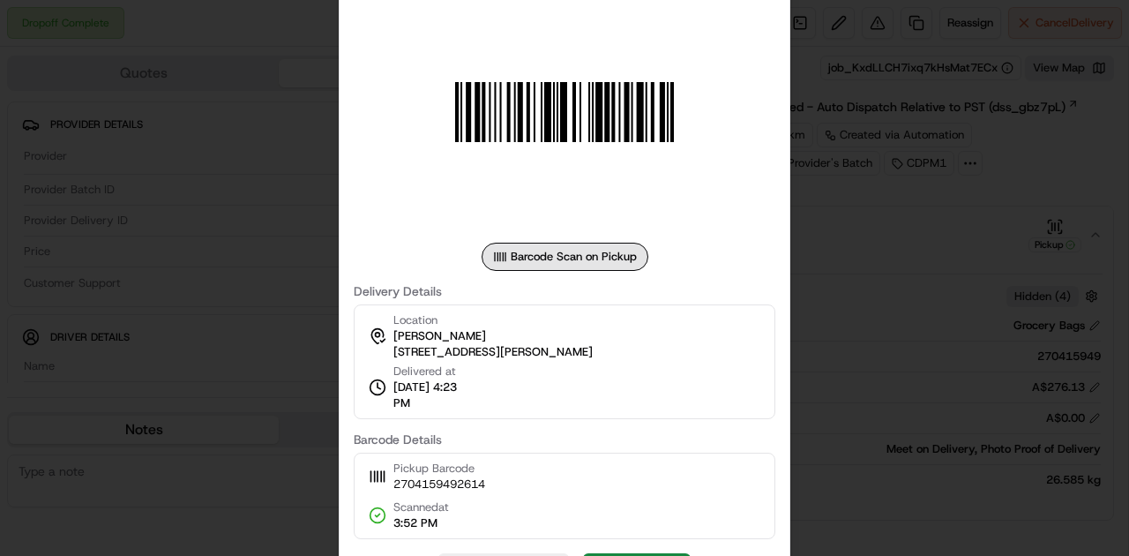 The height and width of the screenshot is (556, 1129). I want to click on span: Pickup Barcode, so click(439, 468).